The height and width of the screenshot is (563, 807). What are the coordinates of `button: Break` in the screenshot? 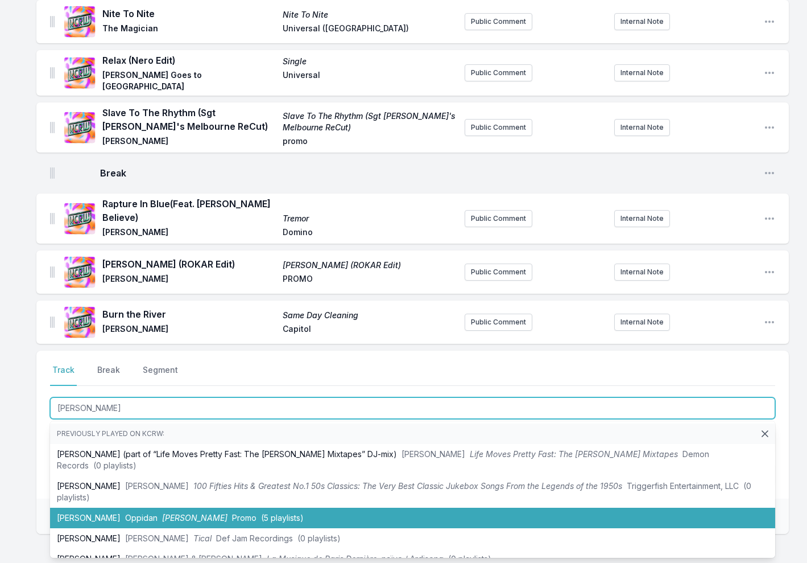 It's located at (109, 375).